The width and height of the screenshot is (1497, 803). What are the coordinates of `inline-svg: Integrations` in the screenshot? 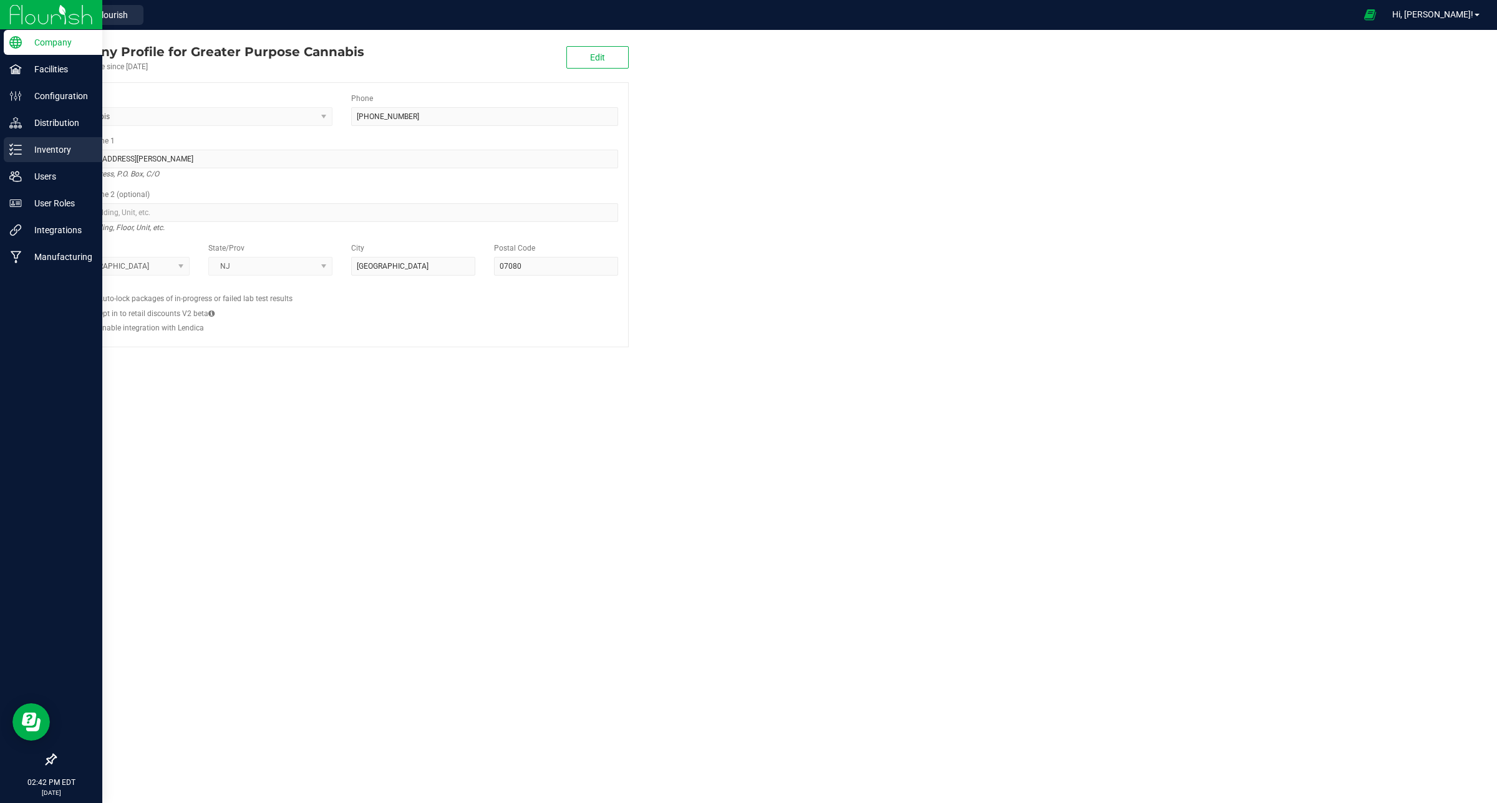 It's located at (16, 230).